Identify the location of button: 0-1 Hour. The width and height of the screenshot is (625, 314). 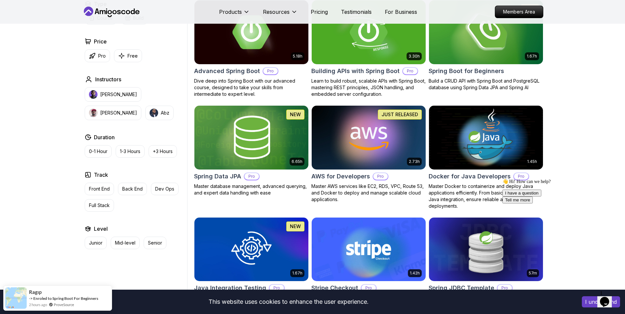
(98, 152).